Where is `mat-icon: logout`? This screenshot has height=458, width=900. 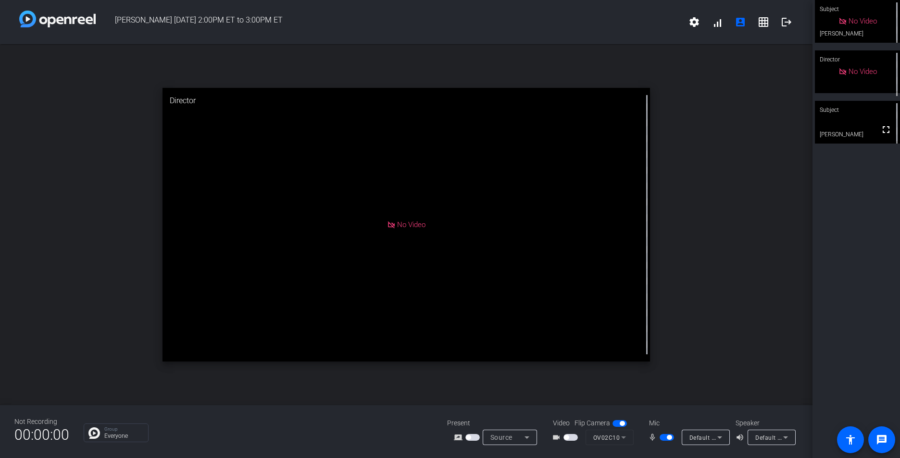 mat-icon: logout is located at coordinates (786, 22).